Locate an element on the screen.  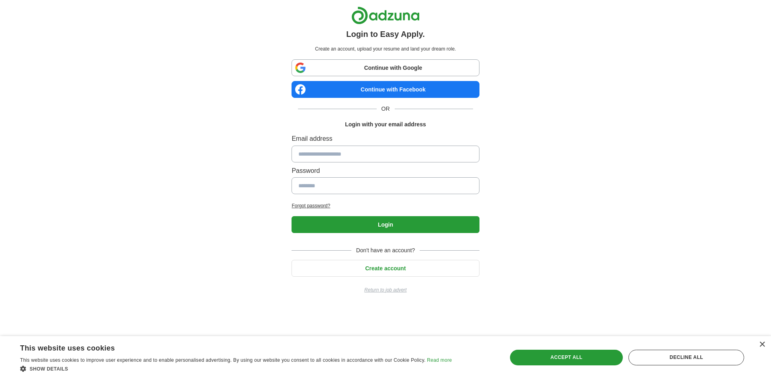
div: Decline all is located at coordinates (686, 358).